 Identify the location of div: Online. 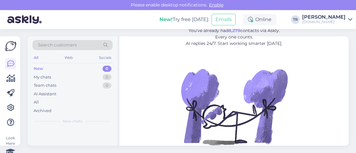
(260, 20).